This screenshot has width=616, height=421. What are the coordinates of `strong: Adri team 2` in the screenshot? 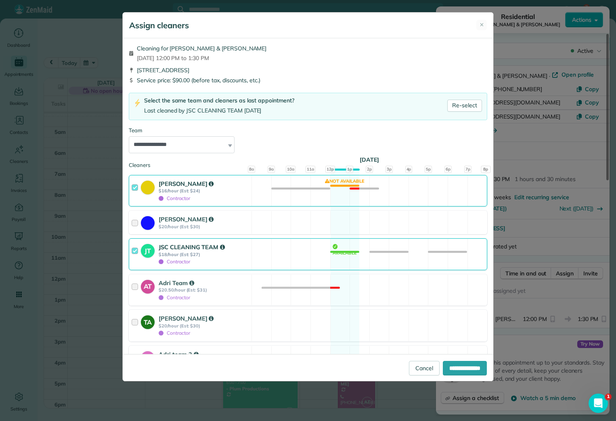 It's located at (178, 354).